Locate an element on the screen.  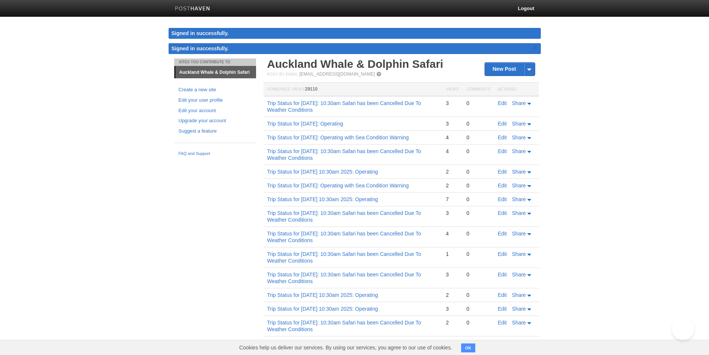
th: Comments is located at coordinates (478, 89).